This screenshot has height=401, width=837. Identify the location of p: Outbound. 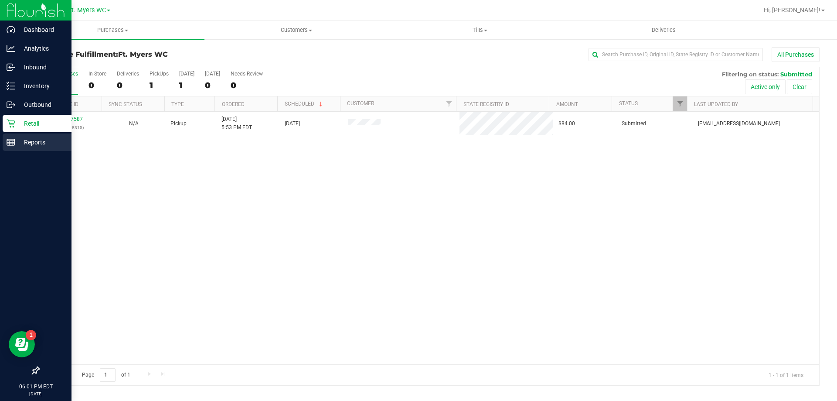
(41, 105).